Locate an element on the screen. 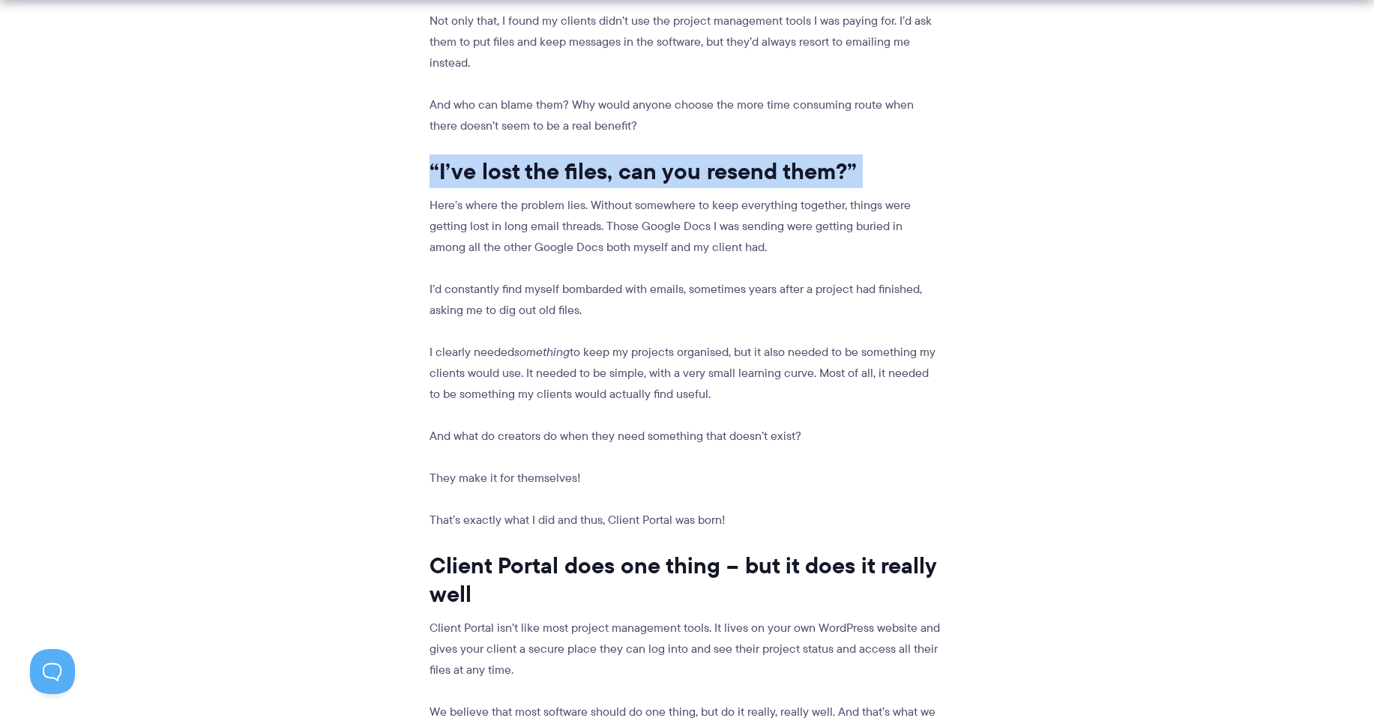 The height and width of the screenshot is (724, 1374). h2: “I’ve lost the files, can you resend them?” is located at coordinates (684, 172).